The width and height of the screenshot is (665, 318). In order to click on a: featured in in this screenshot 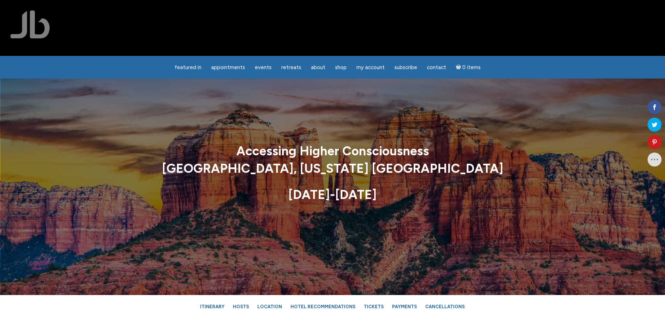, I will do `click(188, 67)`.